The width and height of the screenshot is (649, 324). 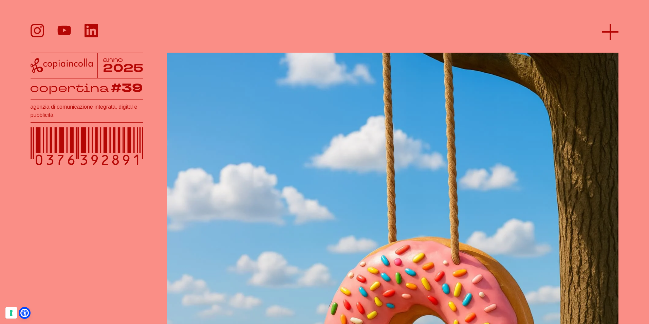 What do you see at coordinates (87, 111) in the screenshot?
I see `h1: agenzia di comunicazione integrata, digital e pubblicità` at bounding box center [87, 111].